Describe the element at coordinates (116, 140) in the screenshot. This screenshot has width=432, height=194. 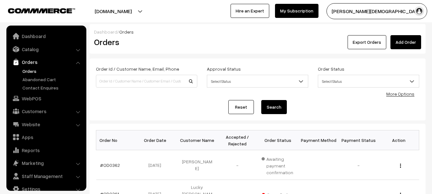
I see `th: Order No` at that location.